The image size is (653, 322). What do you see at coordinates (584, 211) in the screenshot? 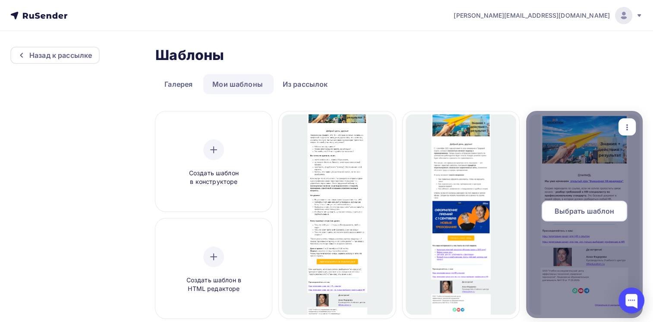
I see `span: Выбрать шаблон` at bounding box center [584, 211].